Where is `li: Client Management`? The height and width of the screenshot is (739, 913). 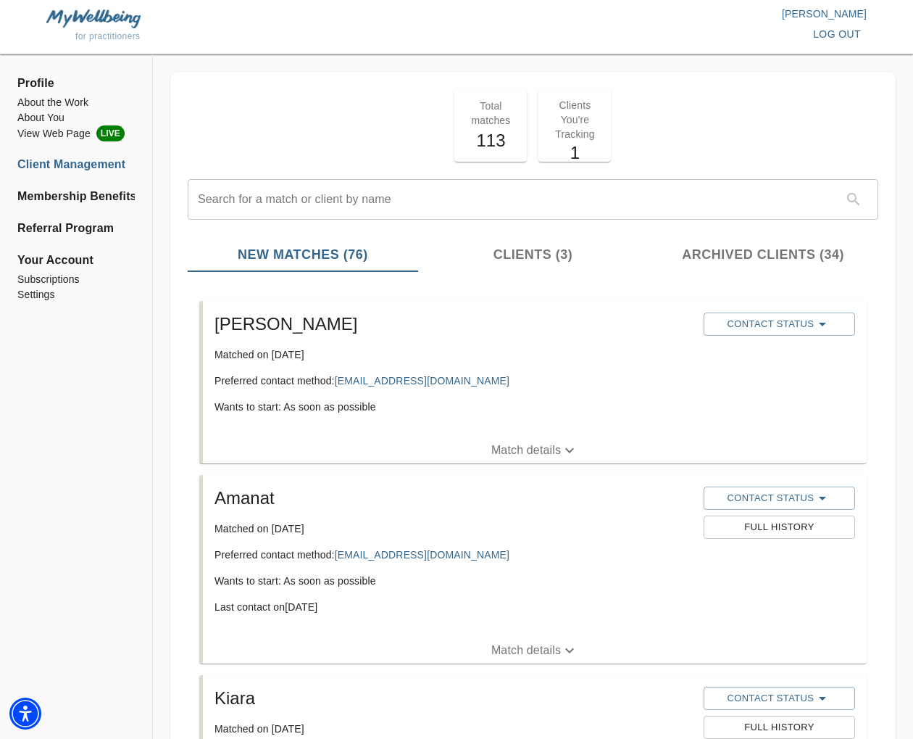
li: Client Management is located at coordinates (76, 165).